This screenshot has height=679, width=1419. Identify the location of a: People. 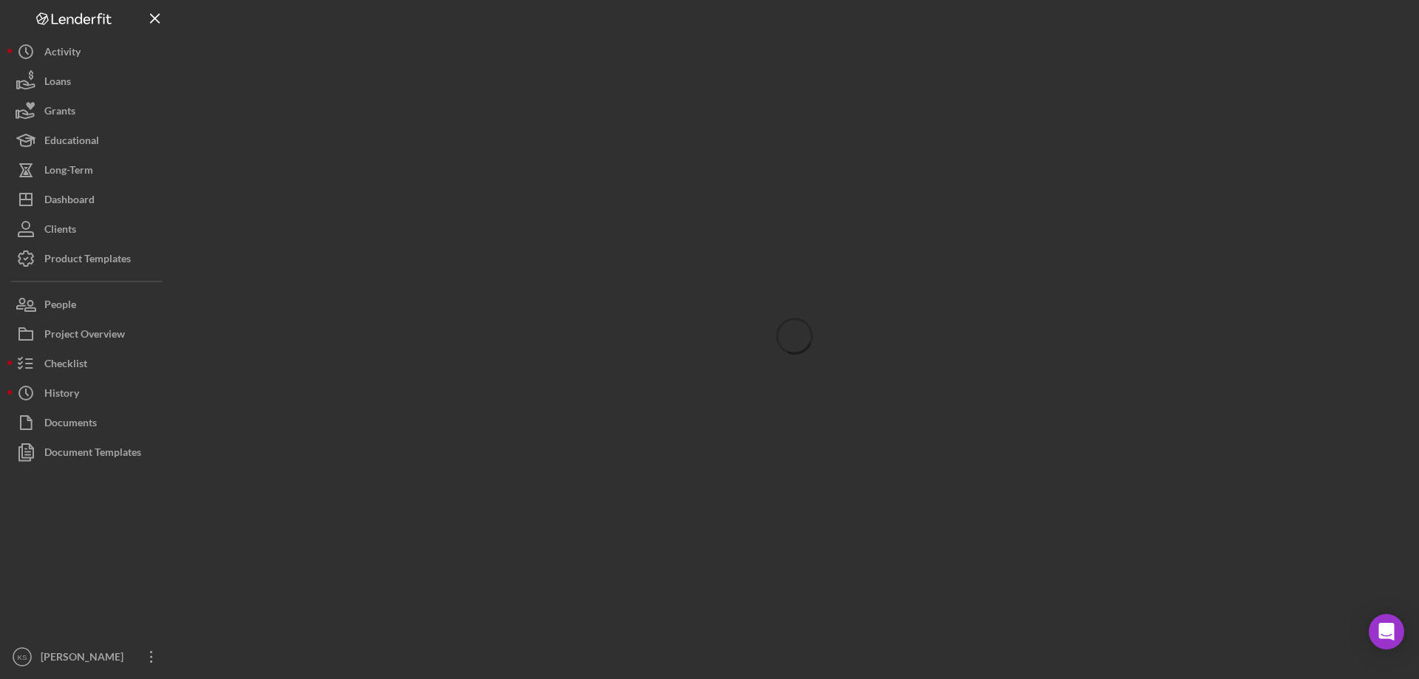
(89, 304).